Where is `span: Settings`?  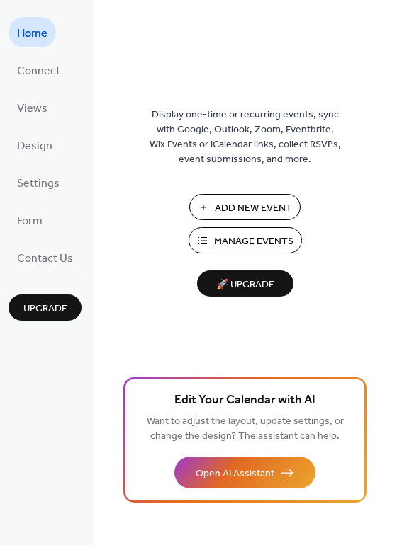
span: Settings is located at coordinates (38, 183).